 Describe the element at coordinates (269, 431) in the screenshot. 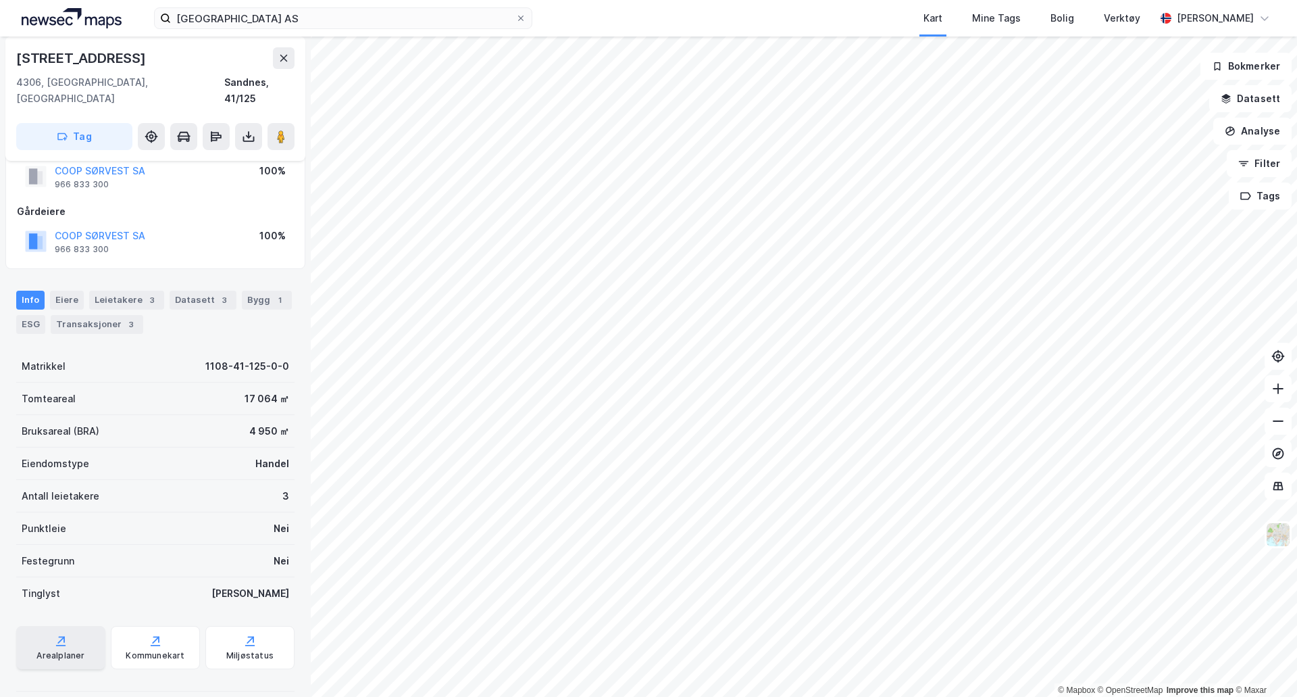

I see `div: 4 950 ㎡` at that location.